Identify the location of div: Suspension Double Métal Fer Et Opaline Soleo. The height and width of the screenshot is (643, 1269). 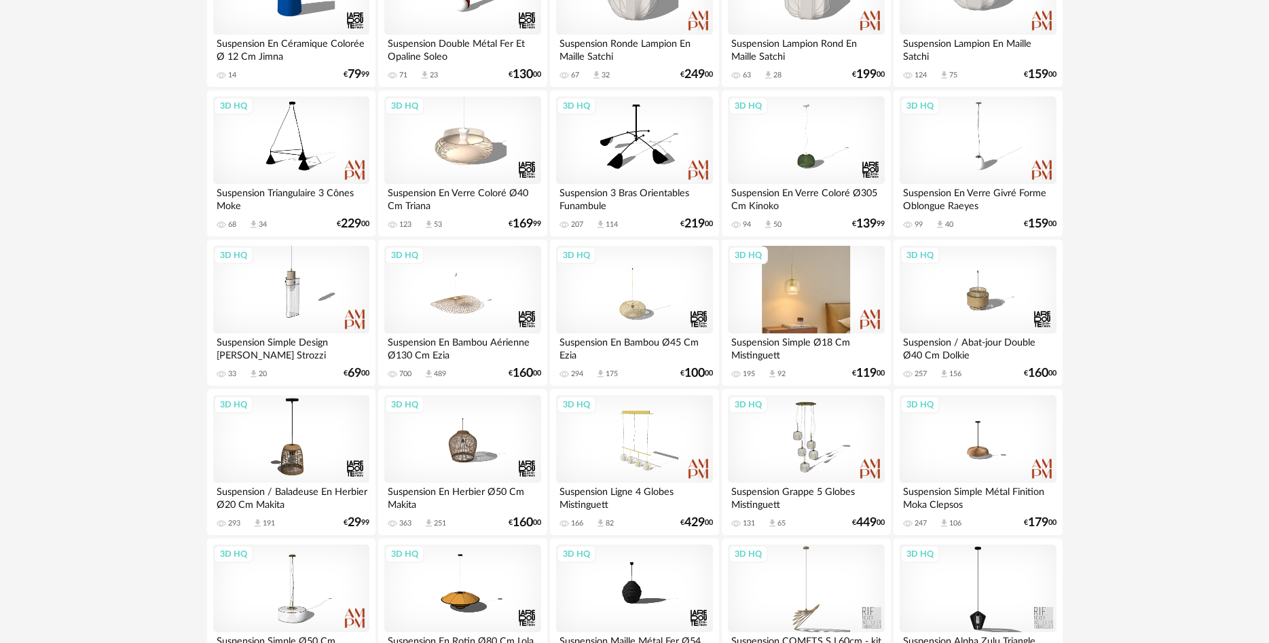
(462, 48).